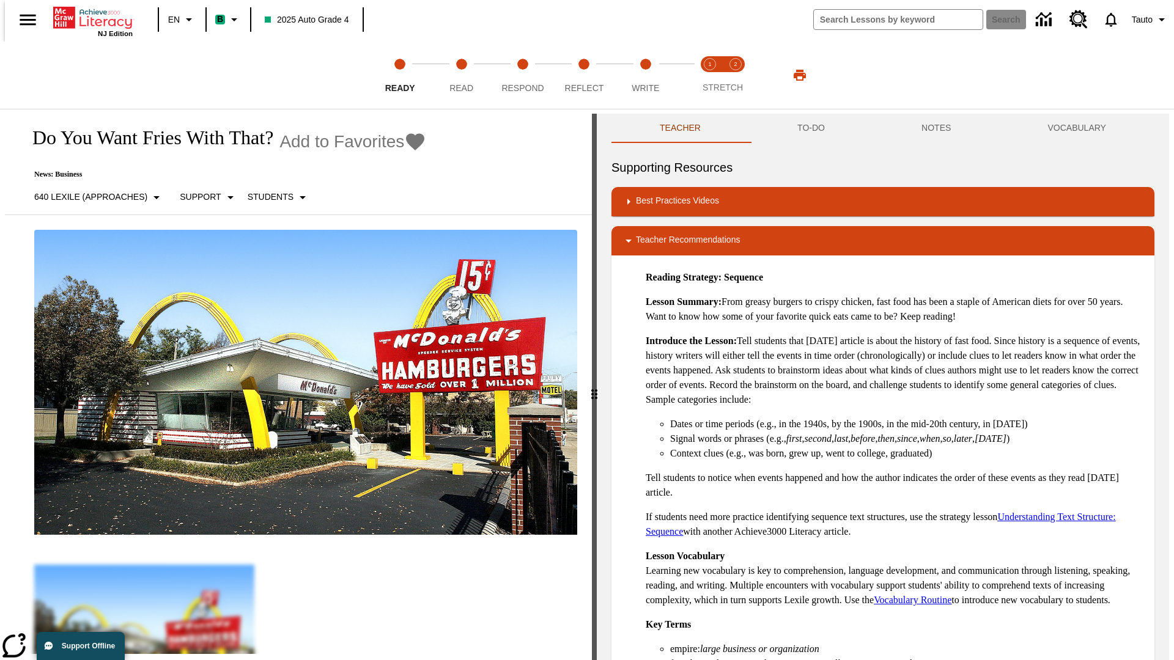 The height and width of the screenshot is (660, 1174). What do you see at coordinates (883, 241) in the screenshot?
I see `div: Teacher Recommendations` at bounding box center [883, 241].